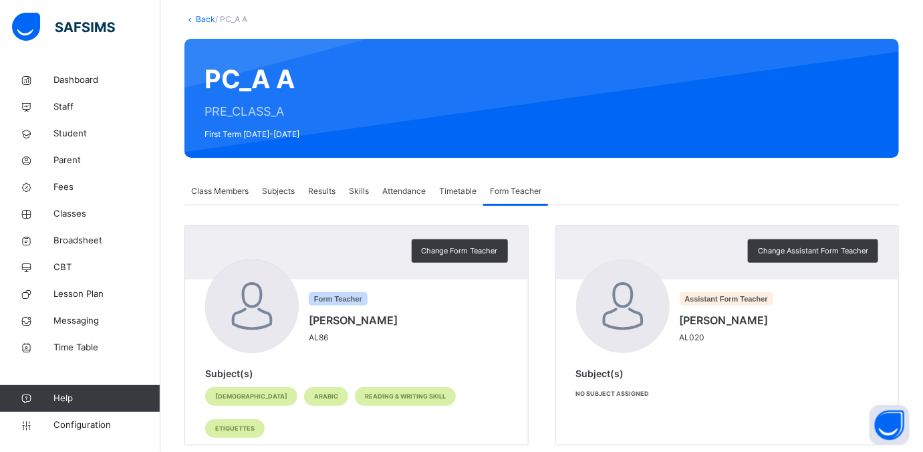 Image resolution: width=923 pixels, height=452 pixels. What do you see at coordinates (813, 251) in the screenshot?
I see `span: Change Assistant Form Teacher` at bounding box center [813, 251].